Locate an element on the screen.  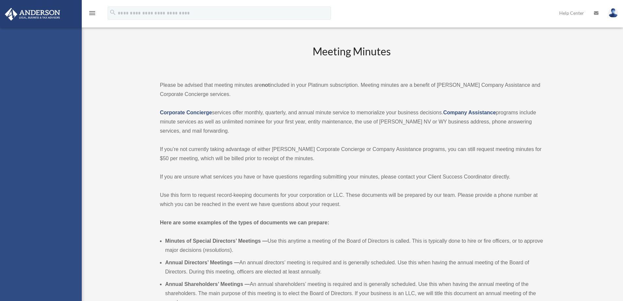
strong: not is located at coordinates (266, 85).